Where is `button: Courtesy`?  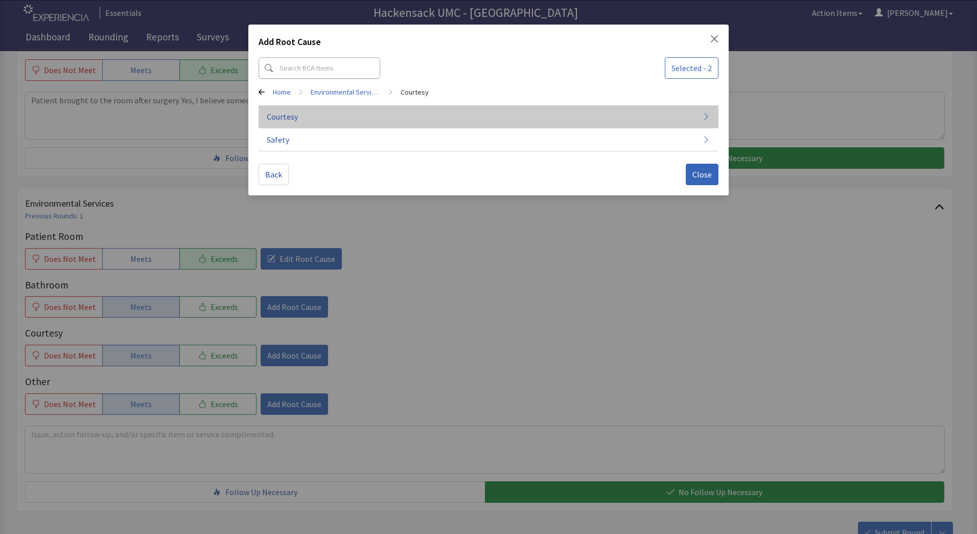
button: Courtesy is located at coordinates (489, 117).